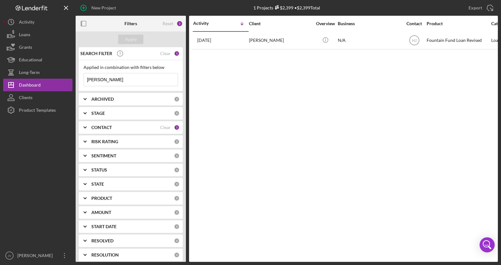 The width and height of the screenshot is (501, 265). Describe the element at coordinates (38, 22) in the screenshot. I see `a: Activity` at that location.